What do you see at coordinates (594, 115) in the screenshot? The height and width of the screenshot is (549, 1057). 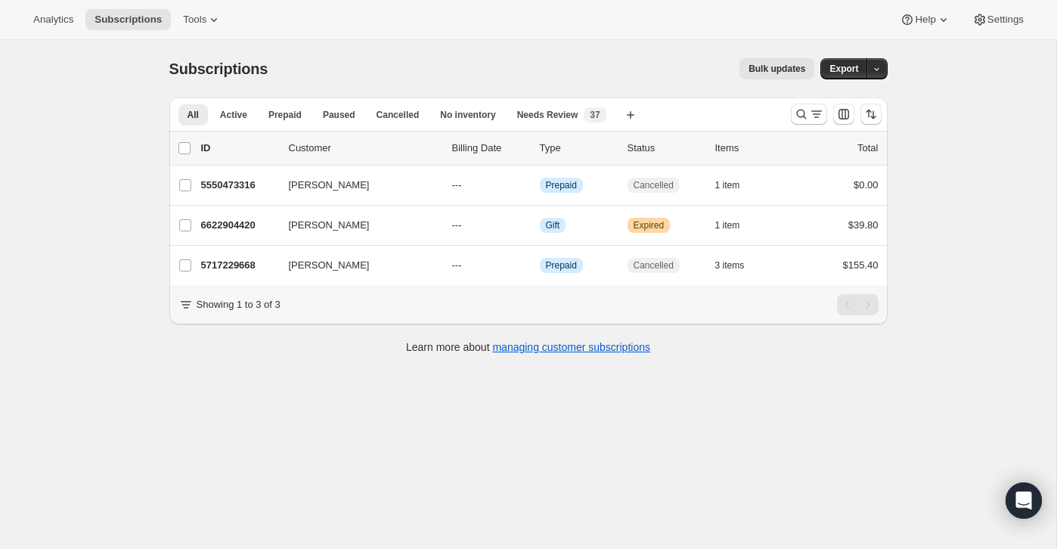 I see `span: 37` at bounding box center [594, 115].